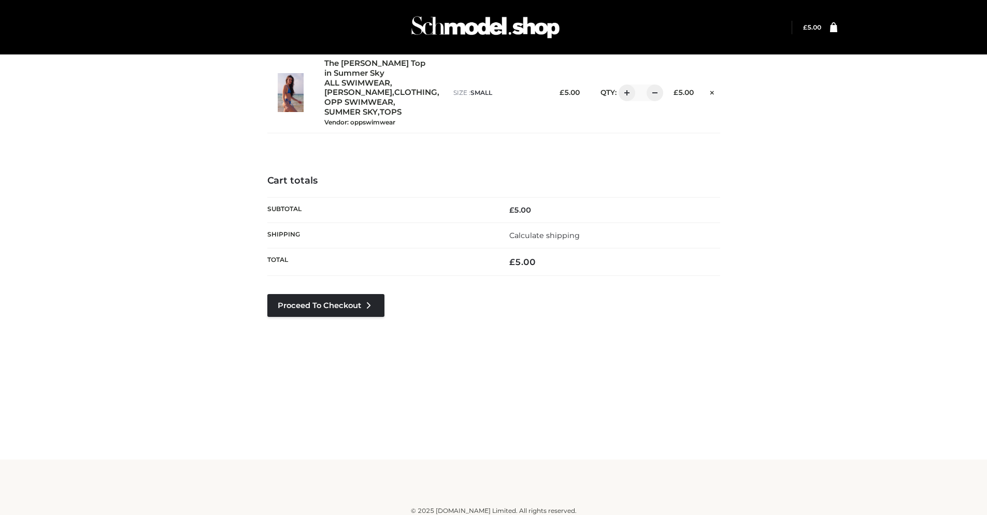  I want to click on a: Calculate shipping, so click(545, 235).